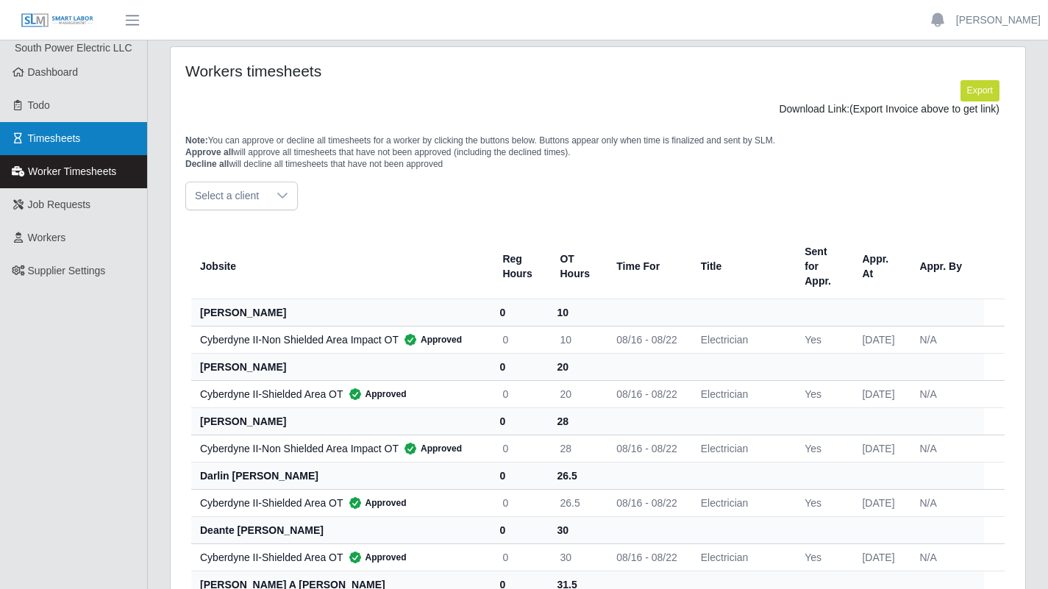 The height and width of the screenshot is (589, 1048). I want to click on span: Dashboard, so click(53, 72).